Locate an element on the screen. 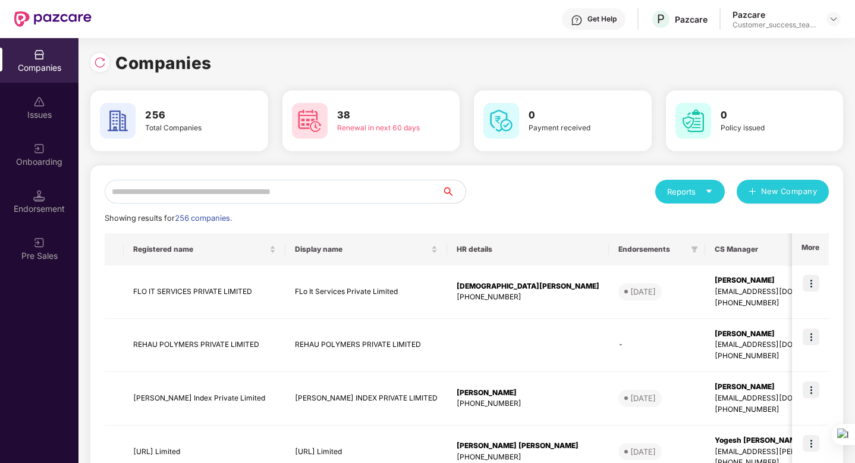 This screenshot has width=855, height=463. th: More is located at coordinates (810, 249).